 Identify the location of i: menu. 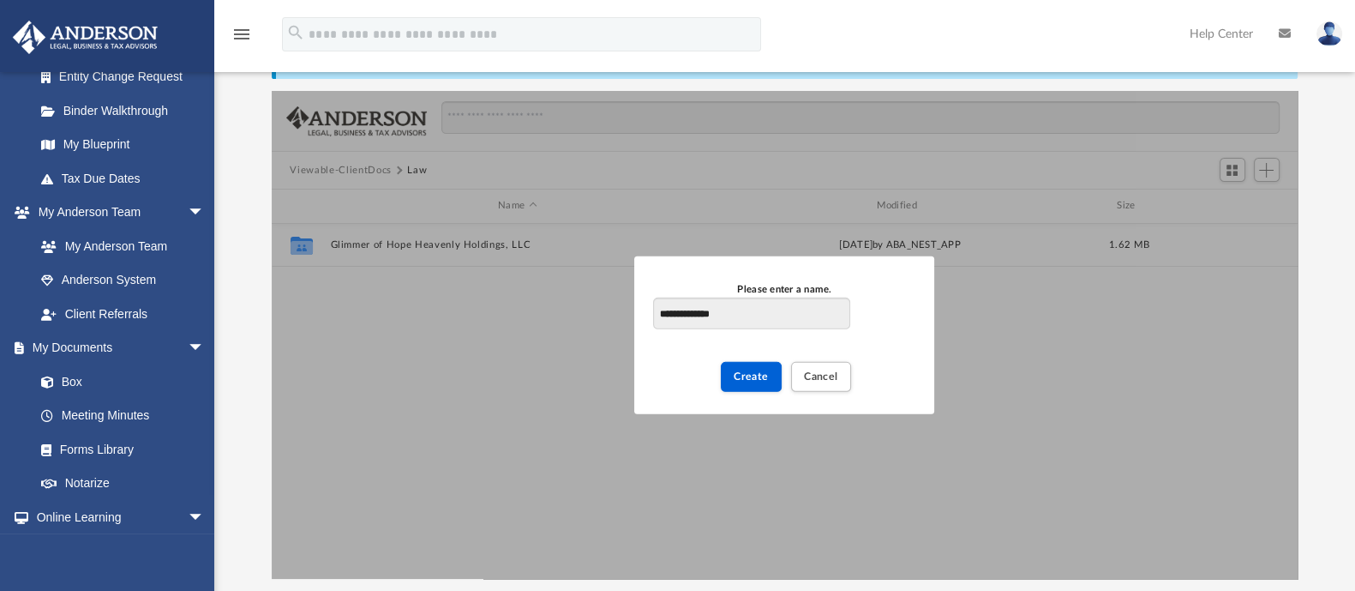
(242, 34).